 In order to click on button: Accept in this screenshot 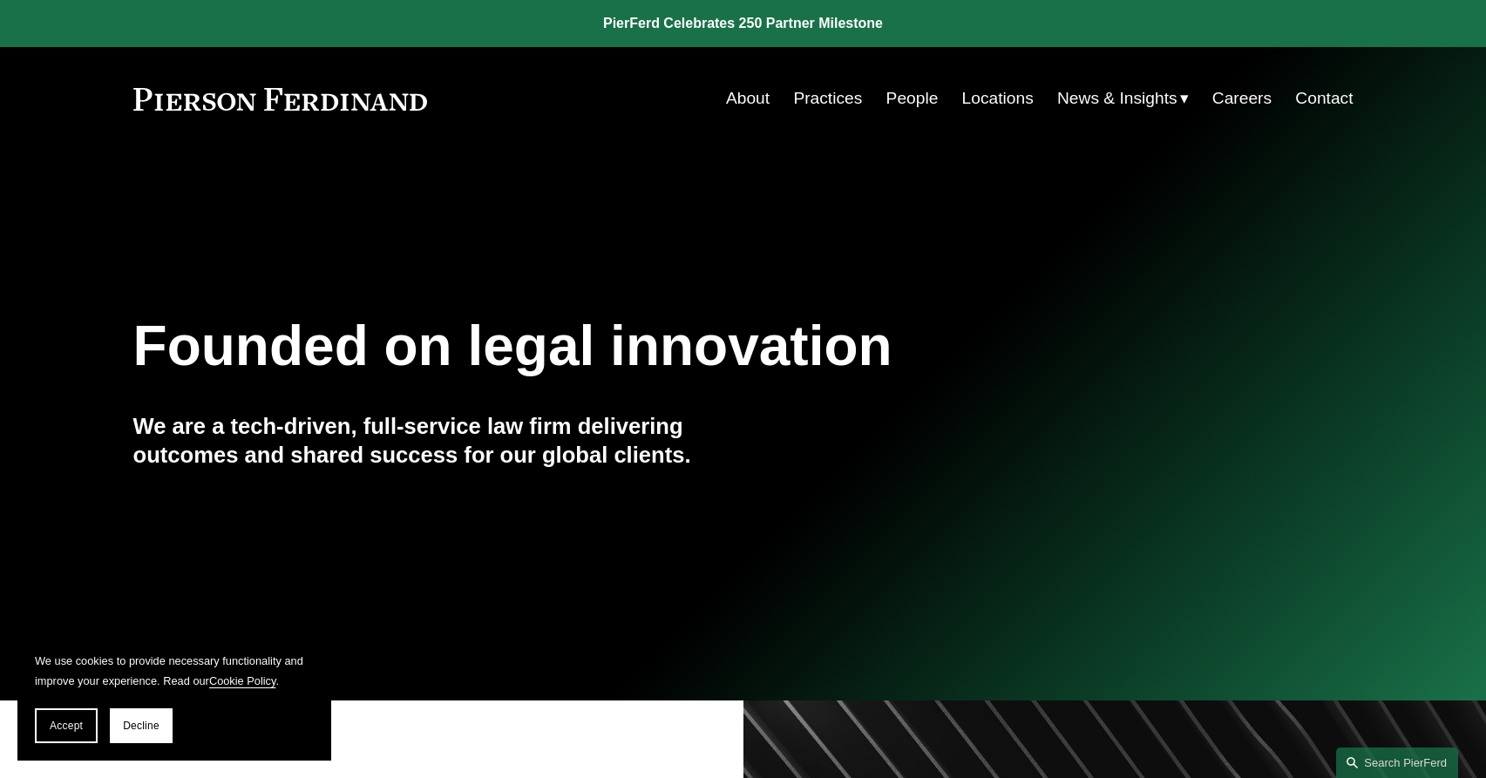, I will do `click(66, 726)`.